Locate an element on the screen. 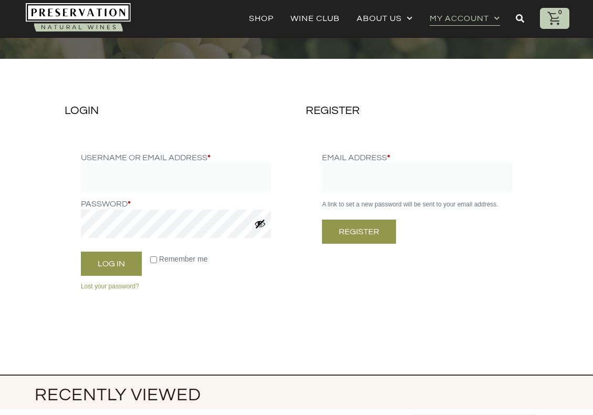 The width and height of the screenshot is (593, 415). h4: Recently Viewed is located at coordinates (207, 395).